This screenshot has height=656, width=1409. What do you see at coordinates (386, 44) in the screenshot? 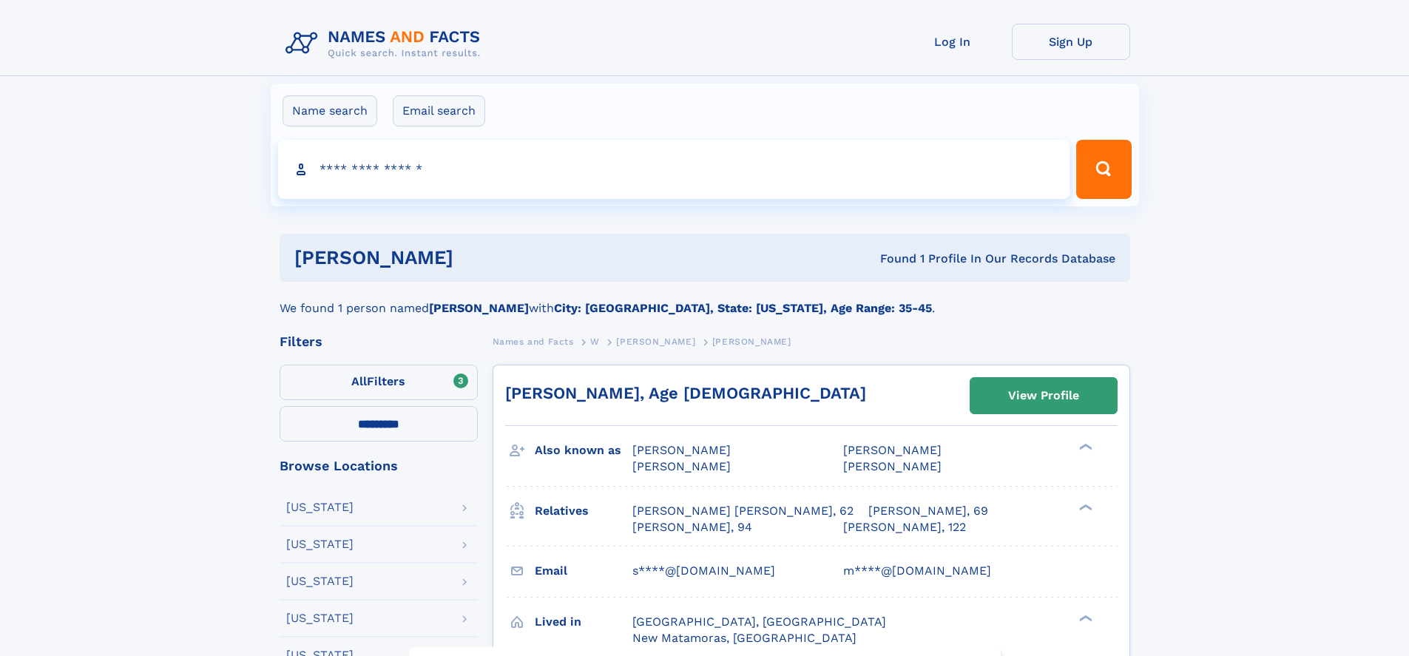
I see `img: Logo Names and Facts` at bounding box center [386, 44].